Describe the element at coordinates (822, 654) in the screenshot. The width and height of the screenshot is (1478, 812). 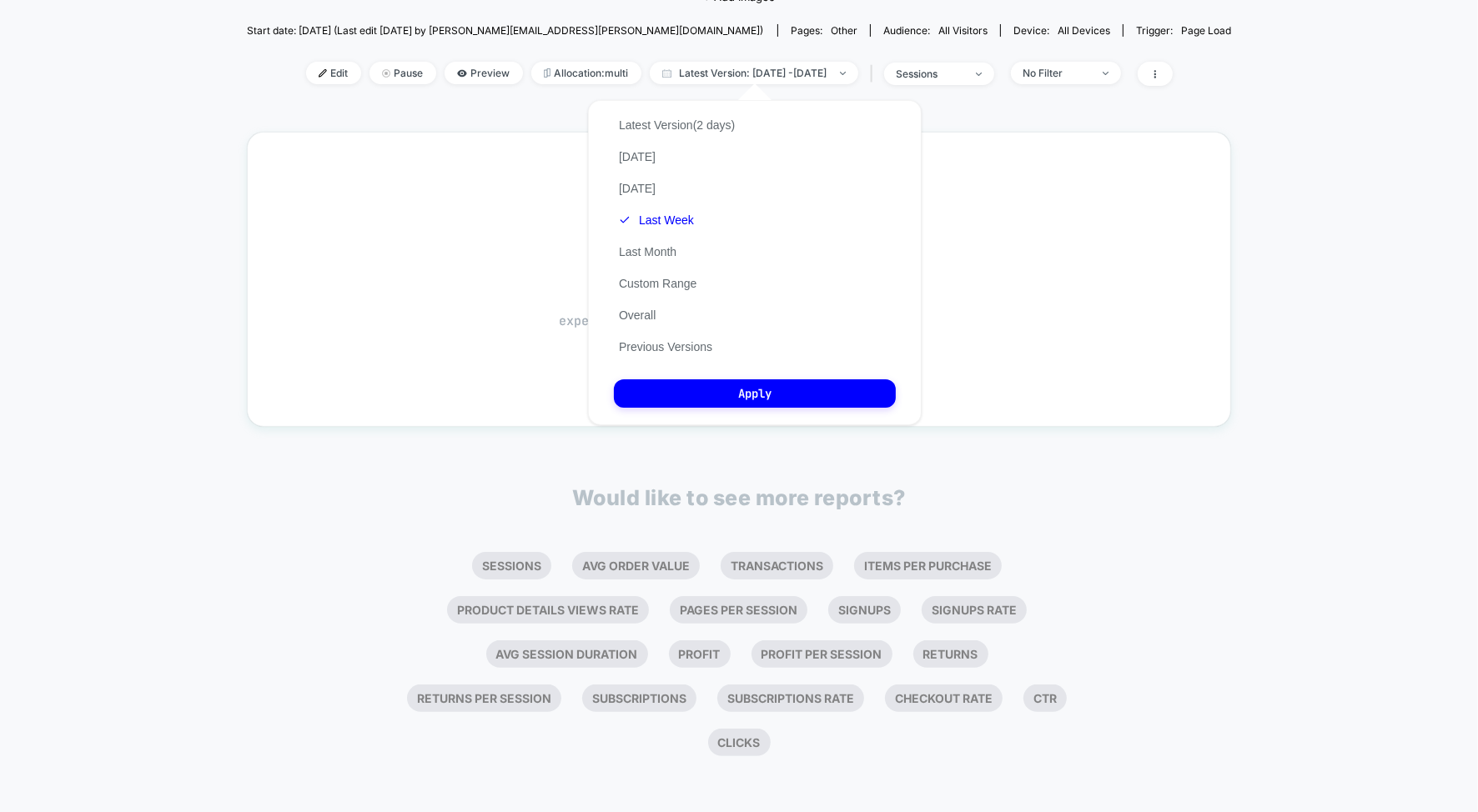
I see `li: Profit Per Session` at that location.